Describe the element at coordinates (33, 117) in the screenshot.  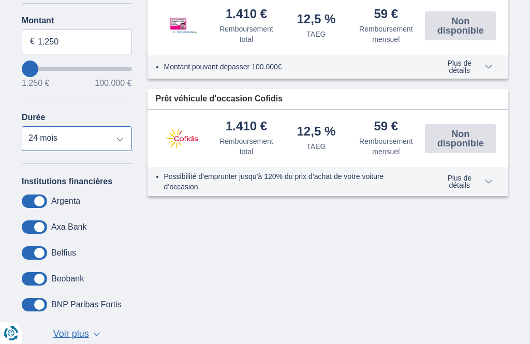
I see `label: Durée` at that location.